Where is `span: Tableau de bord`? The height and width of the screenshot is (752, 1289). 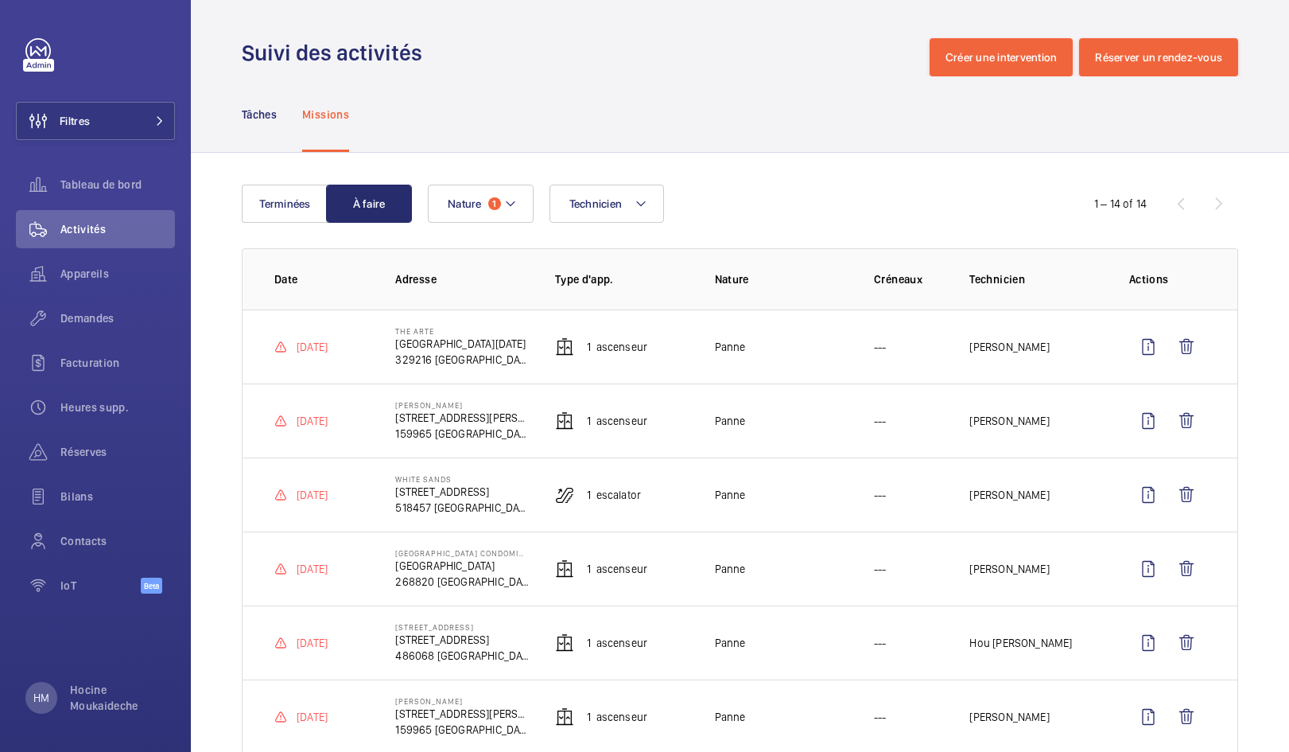
span: Tableau de bord is located at coordinates (118, 185).